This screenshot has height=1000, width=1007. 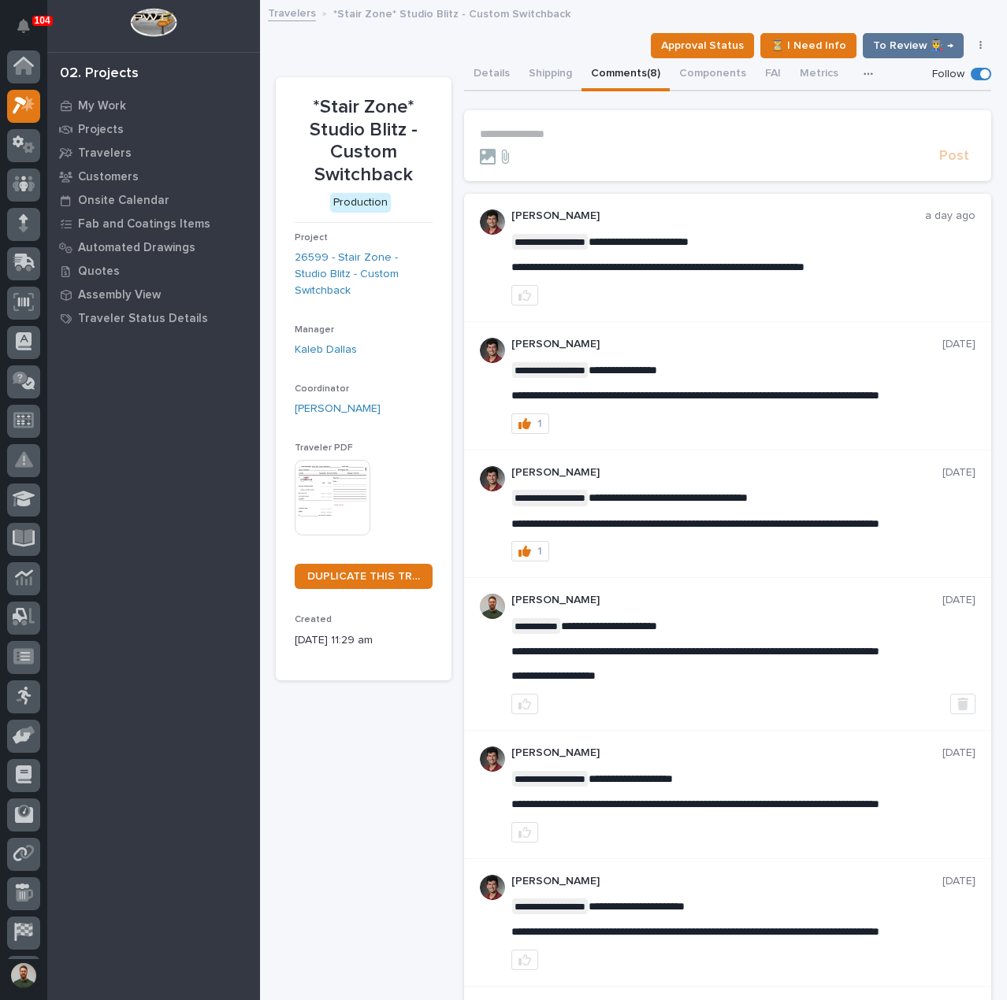 What do you see at coordinates (363, 274) in the screenshot?
I see `a: 26599 - Stair Zone - Studio Blitz - Custom Switchback` at bounding box center [363, 274].